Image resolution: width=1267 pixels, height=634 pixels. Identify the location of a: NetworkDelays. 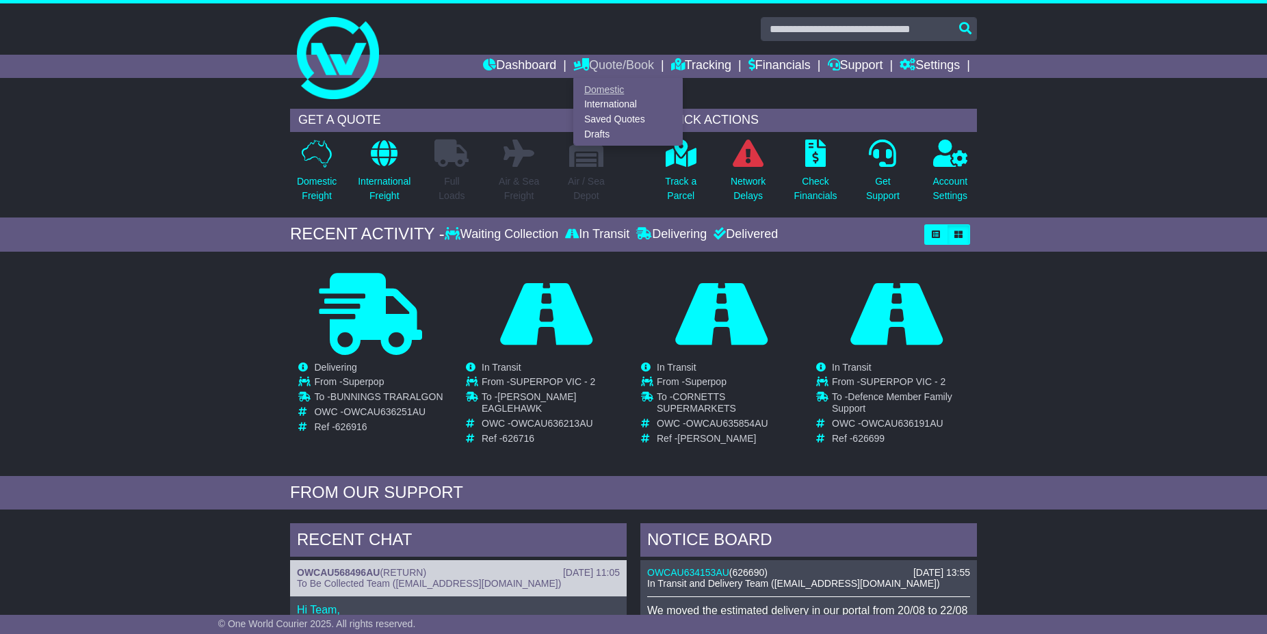
(748, 174).